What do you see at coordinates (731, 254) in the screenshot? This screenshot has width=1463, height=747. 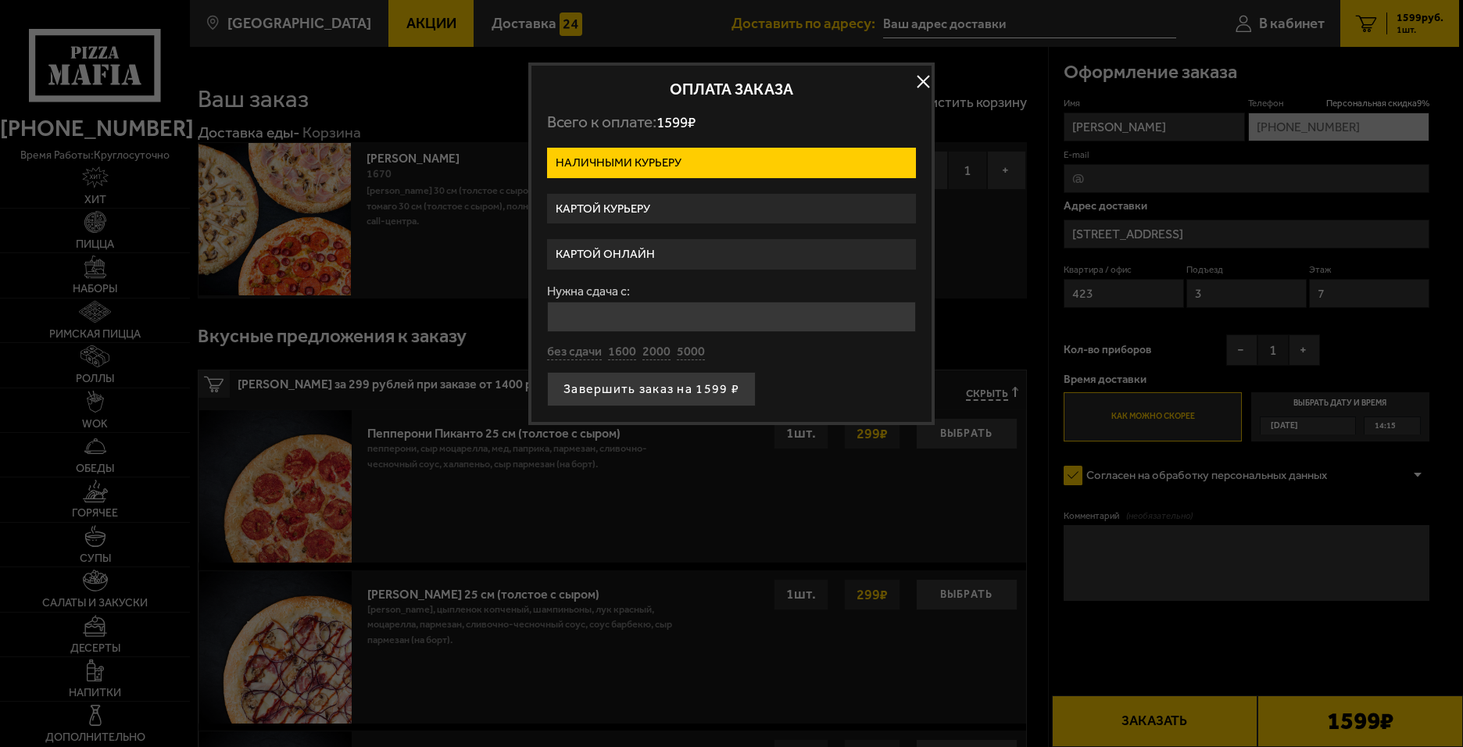 I see `label: Картой онлайн` at bounding box center [731, 254].